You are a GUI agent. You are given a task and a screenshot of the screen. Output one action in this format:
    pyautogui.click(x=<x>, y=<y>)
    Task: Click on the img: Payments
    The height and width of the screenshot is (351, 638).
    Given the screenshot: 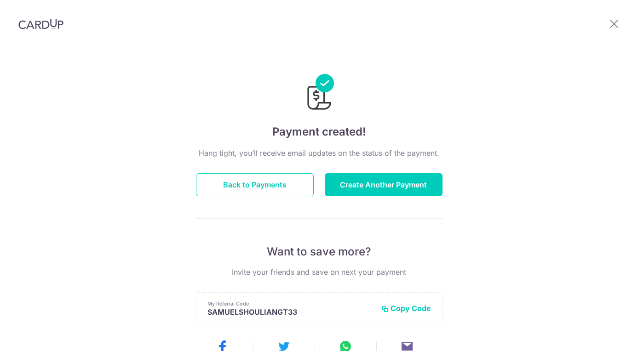 What is the action you would take?
    pyautogui.click(x=319, y=93)
    